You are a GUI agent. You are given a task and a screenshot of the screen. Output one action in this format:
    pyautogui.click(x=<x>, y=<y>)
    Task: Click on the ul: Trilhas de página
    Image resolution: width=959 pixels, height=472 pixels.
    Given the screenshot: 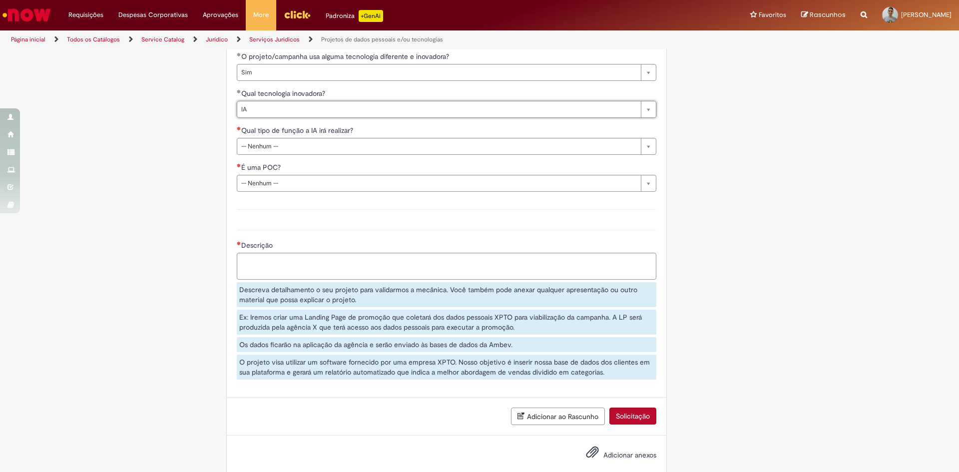 What is the action you would take?
    pyautogui.click(x=320, y=39)
    